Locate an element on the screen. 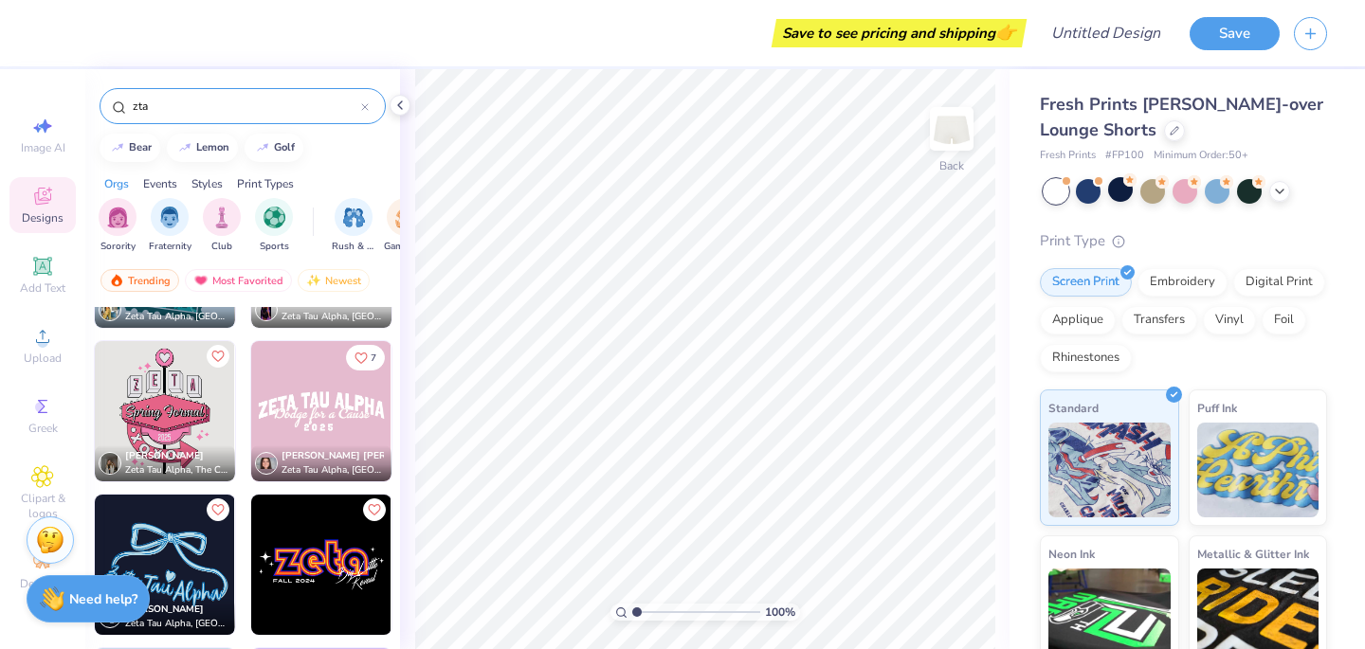 The width and height of the screenshot is (1365, 649). button: lemon is located at coordinates (202, 148).